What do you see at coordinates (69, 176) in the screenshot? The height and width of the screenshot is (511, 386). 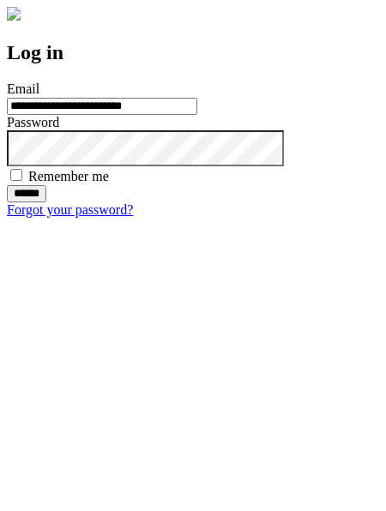 I see `label: Remember me` at bounding box center [69, 176].